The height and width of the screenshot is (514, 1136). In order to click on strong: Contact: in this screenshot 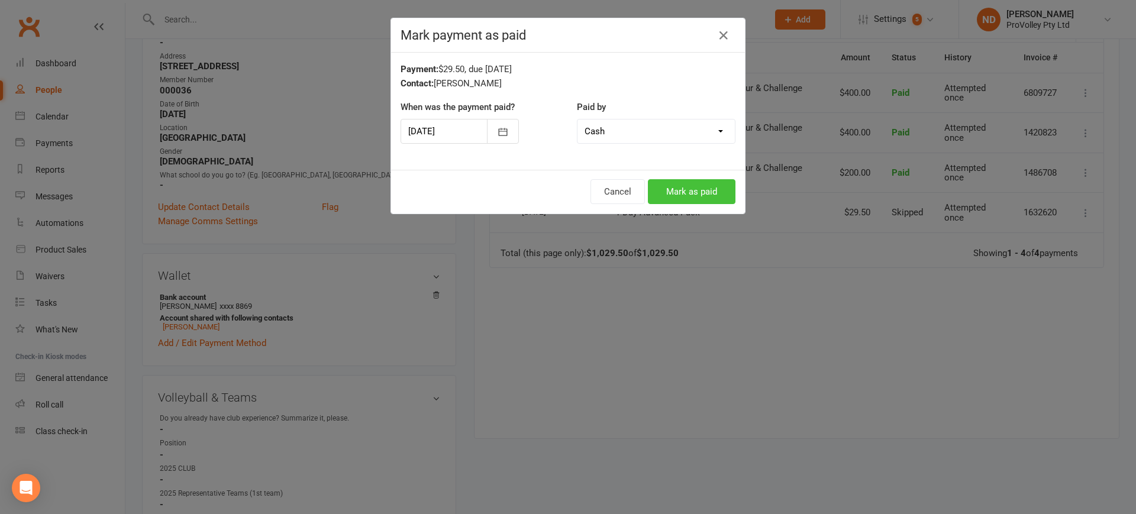, I will do `click(417, 83)`.